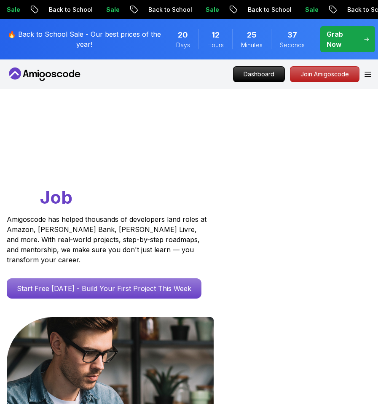 This screenshot has height=404, width=378. Describe the element at coordinates (325, 74) in the screenshot. I see `a: Join Amigoscode` at that location.